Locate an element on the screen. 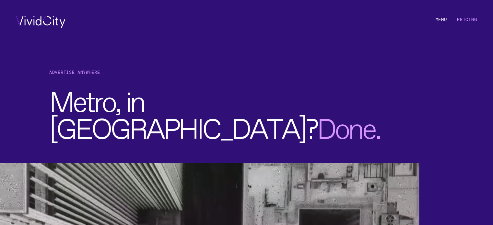 This screenshot has height=225, width=493. h2: , in ? is located at coordinates (258, 111).